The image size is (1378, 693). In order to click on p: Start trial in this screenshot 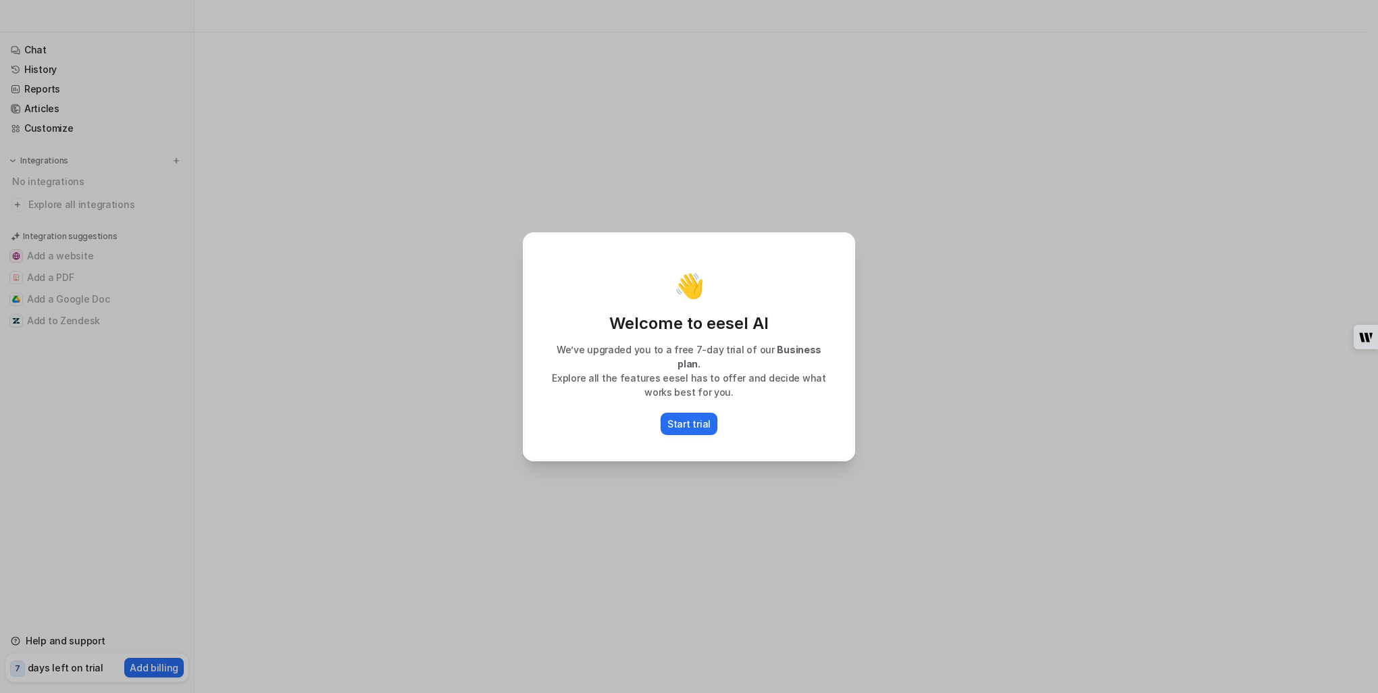, I will do `click(689, 424)`.